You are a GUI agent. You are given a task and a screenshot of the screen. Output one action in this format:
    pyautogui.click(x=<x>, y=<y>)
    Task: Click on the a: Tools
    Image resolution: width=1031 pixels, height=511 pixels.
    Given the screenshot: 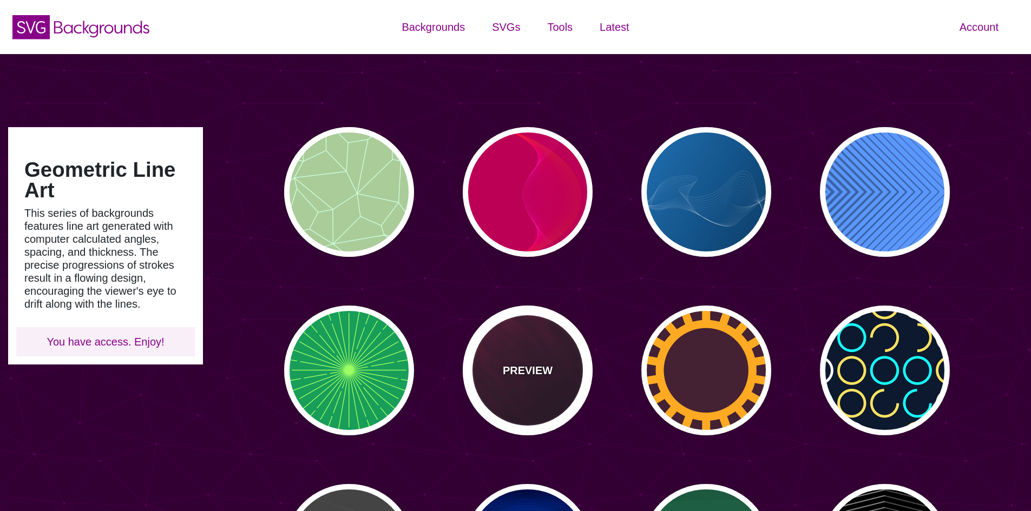 What is the action you would take?
    pyautogui.click(x=560, y=27)
    